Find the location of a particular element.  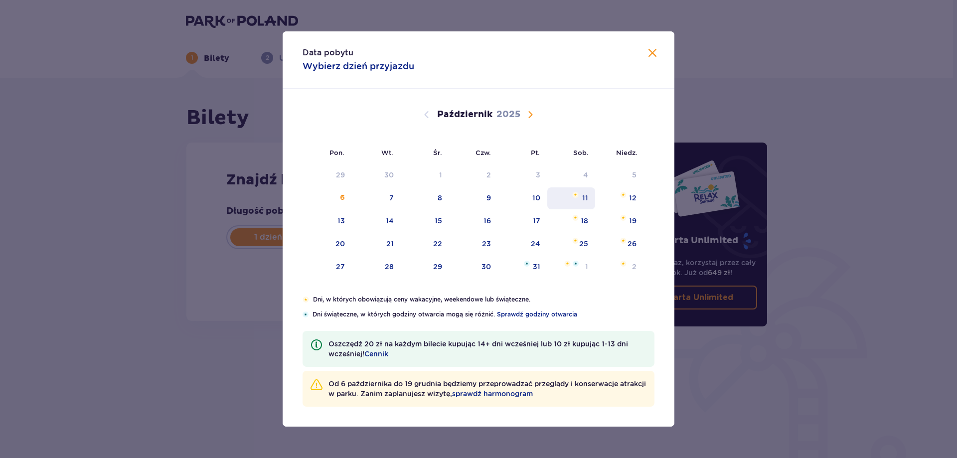

div: 5 is located at coordinates (634, 175).